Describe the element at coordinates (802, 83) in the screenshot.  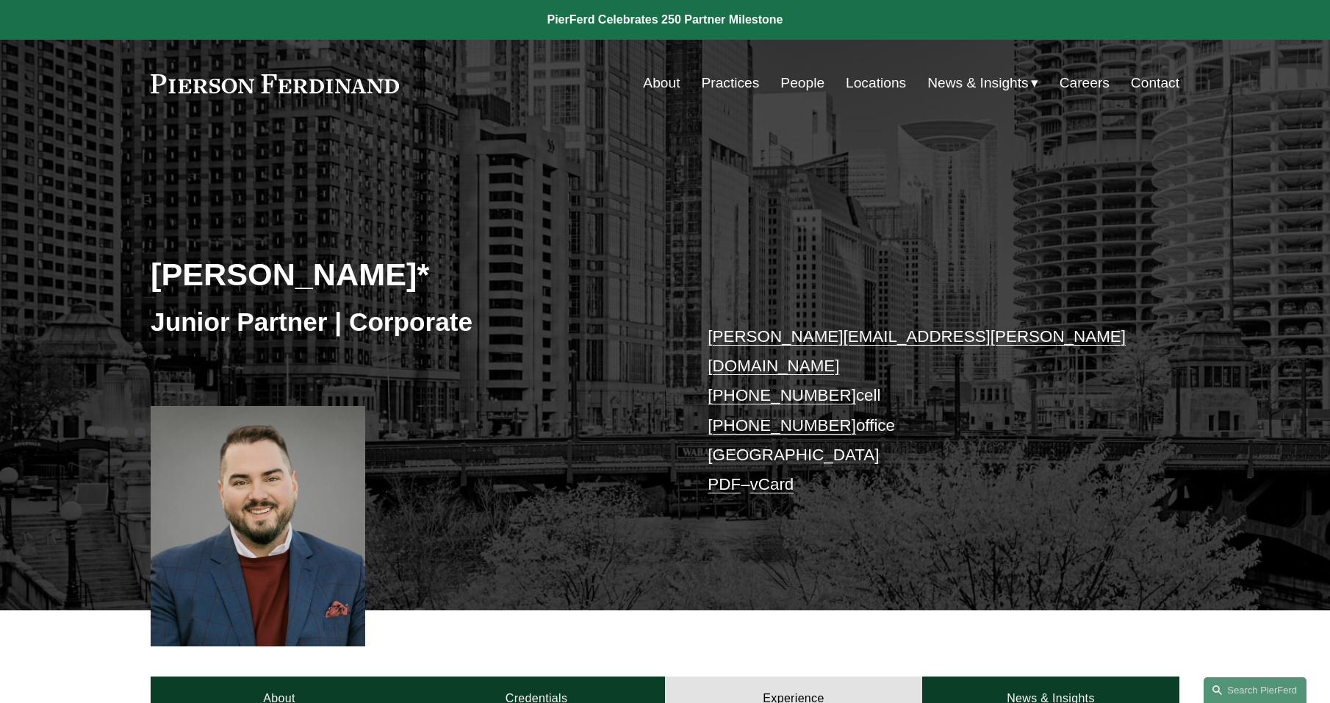
I see `a: People` at that location.